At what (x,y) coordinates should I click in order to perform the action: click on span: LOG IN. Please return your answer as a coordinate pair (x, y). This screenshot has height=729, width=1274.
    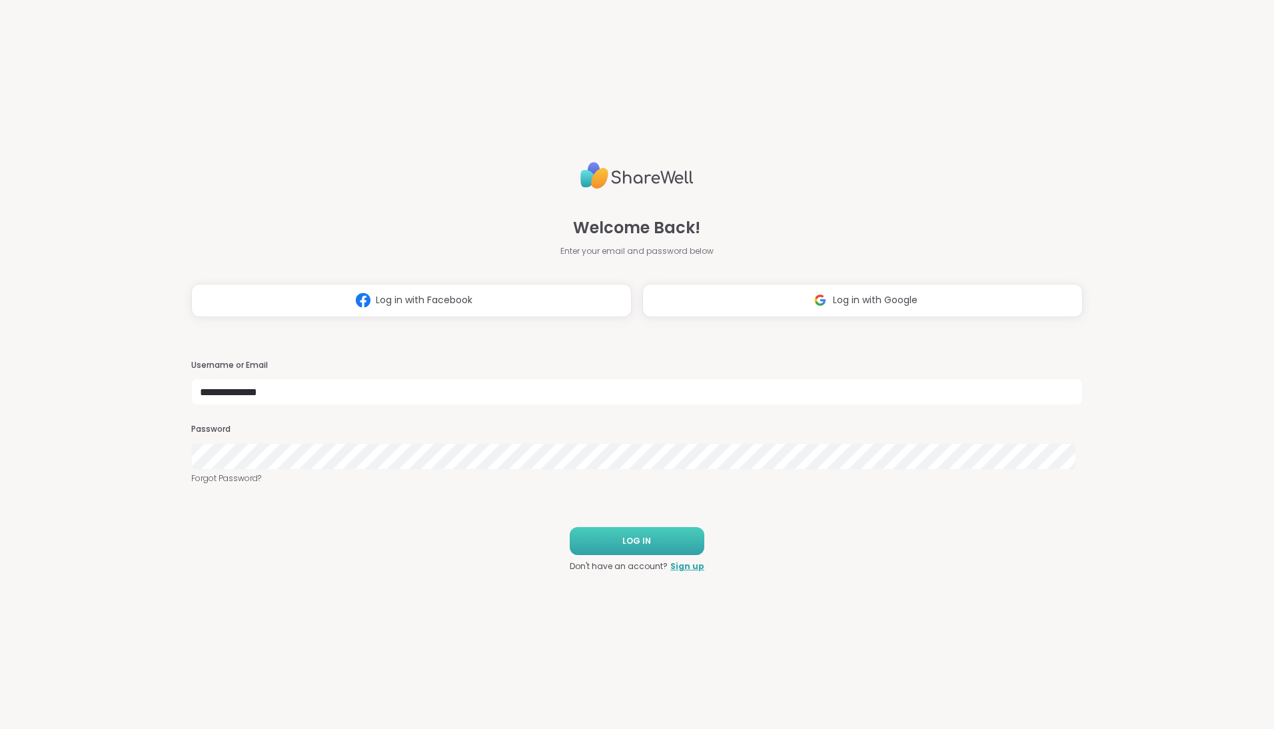
    Looking at the image, I should click on (636, 541).